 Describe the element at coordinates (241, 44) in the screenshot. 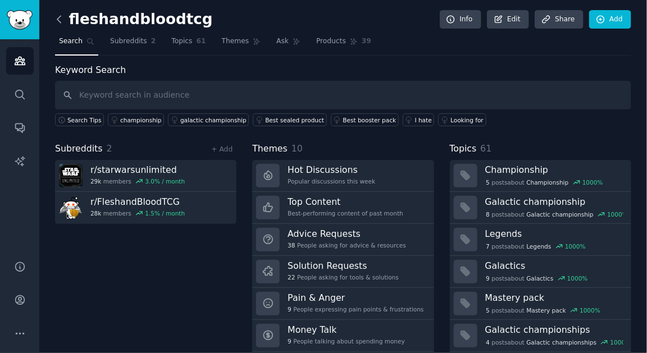

I see `a: Themes` at that location.